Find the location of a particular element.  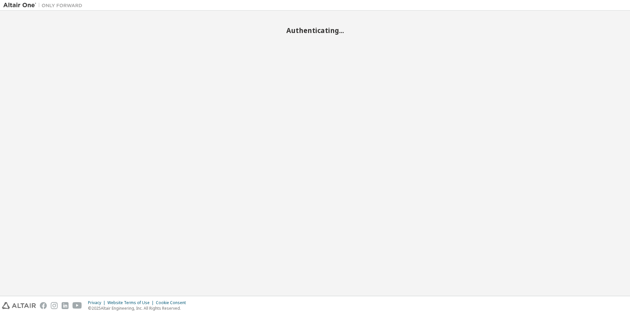

div: Privacy is located at coordinates (98, 302).